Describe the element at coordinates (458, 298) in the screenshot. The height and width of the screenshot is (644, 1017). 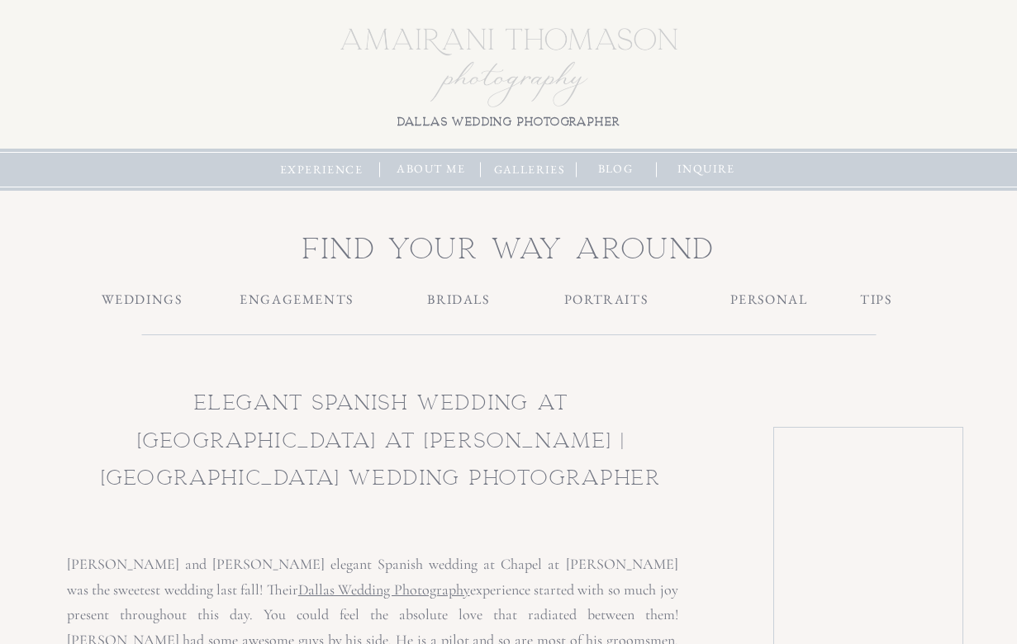
I see `a: BRIDALS` at that location.